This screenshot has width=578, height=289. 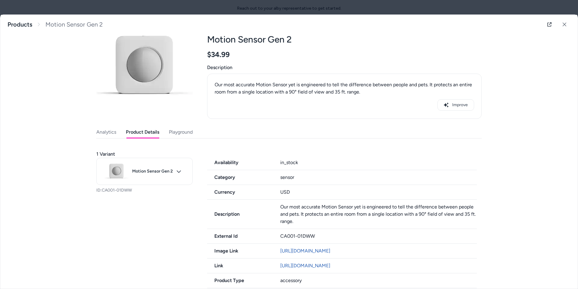 I want to click on span: Image Link, so click(x=240, y=251).